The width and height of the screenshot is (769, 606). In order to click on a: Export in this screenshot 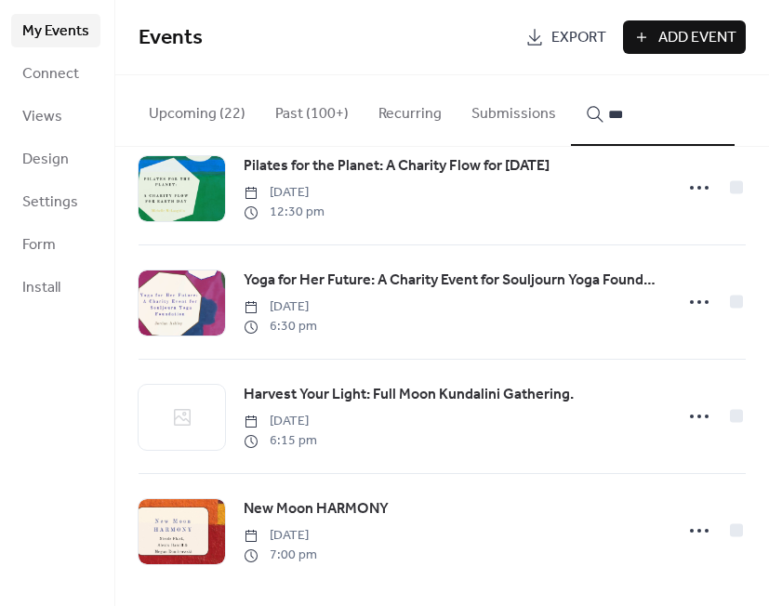, I will do `click(565, 37)`.